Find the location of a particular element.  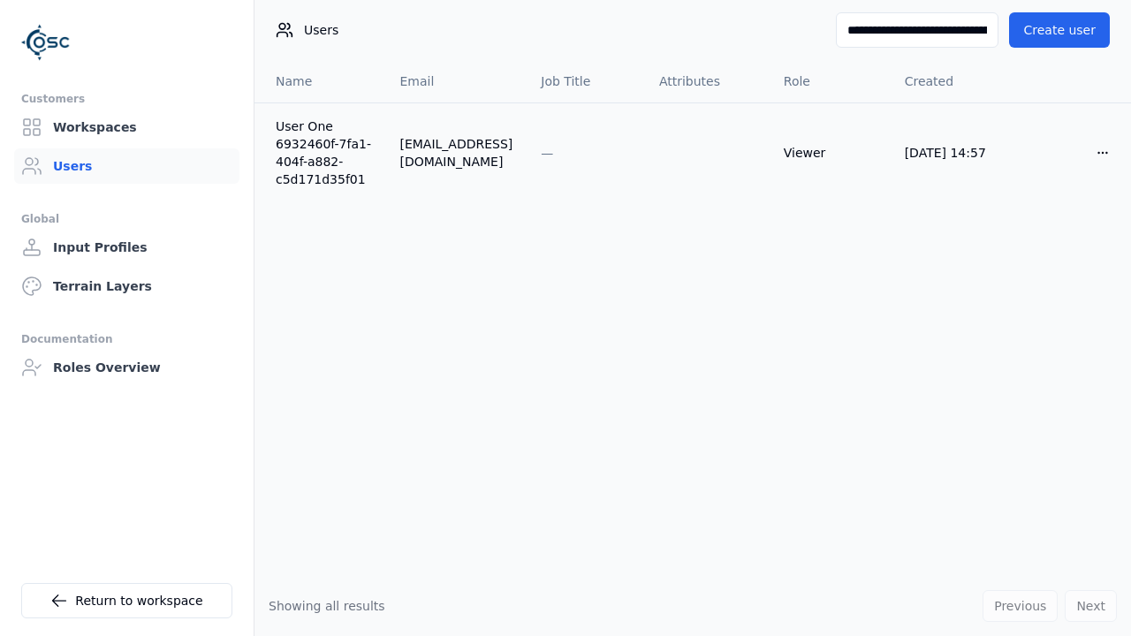

th: Job Title is located at coordinates (586, 81).